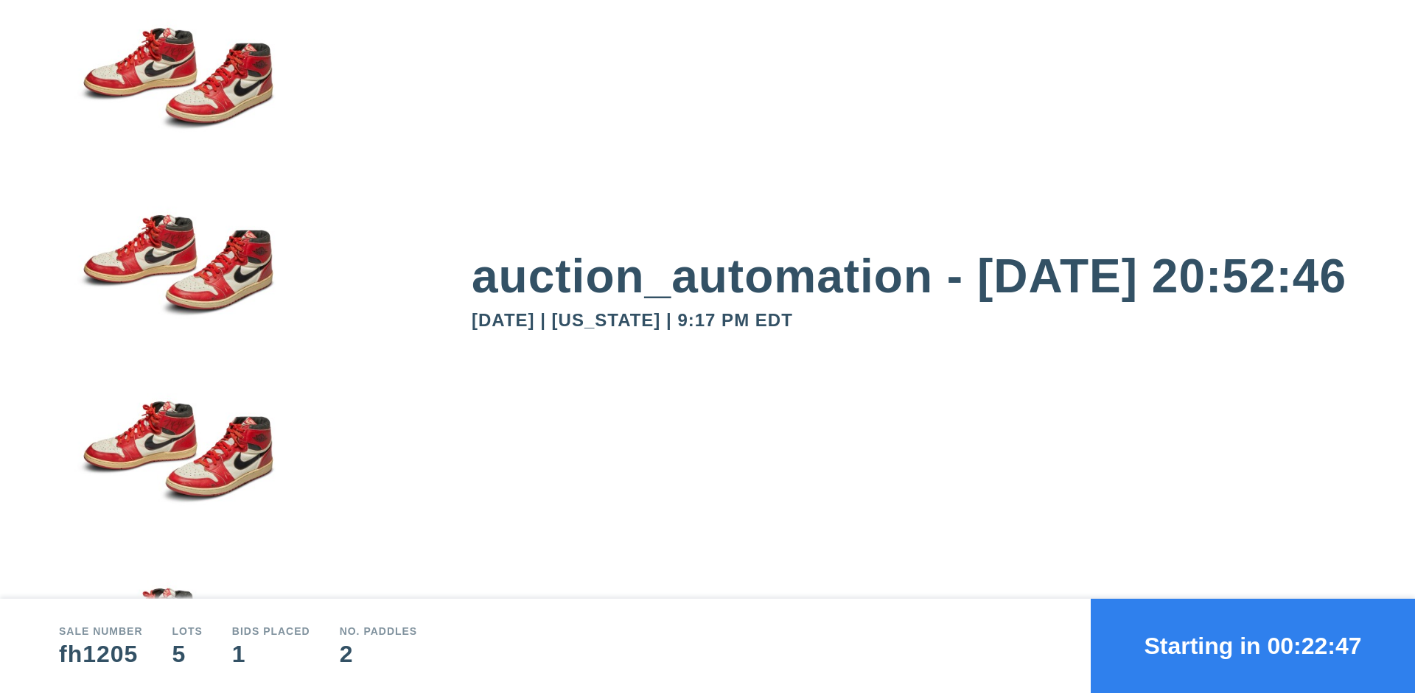 The image size is (1415, 693). Describe the element at coordinates (271, 631) in the screenshot. I see `div: Bids Placed` at that location.